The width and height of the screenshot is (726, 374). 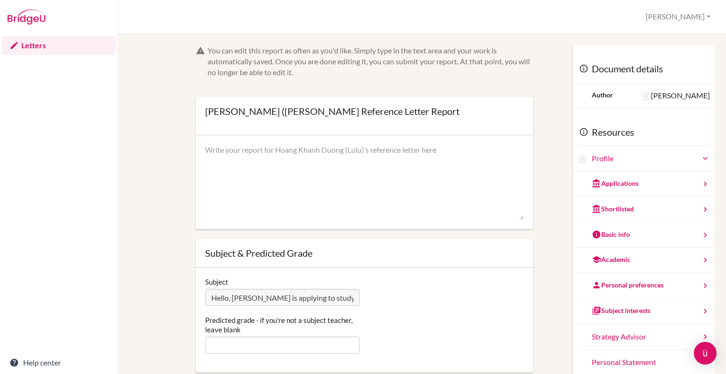 What do you see at coordinates (644, 69) in the screenshot?
I see `div: Document details` at bounding box center [644, 69].